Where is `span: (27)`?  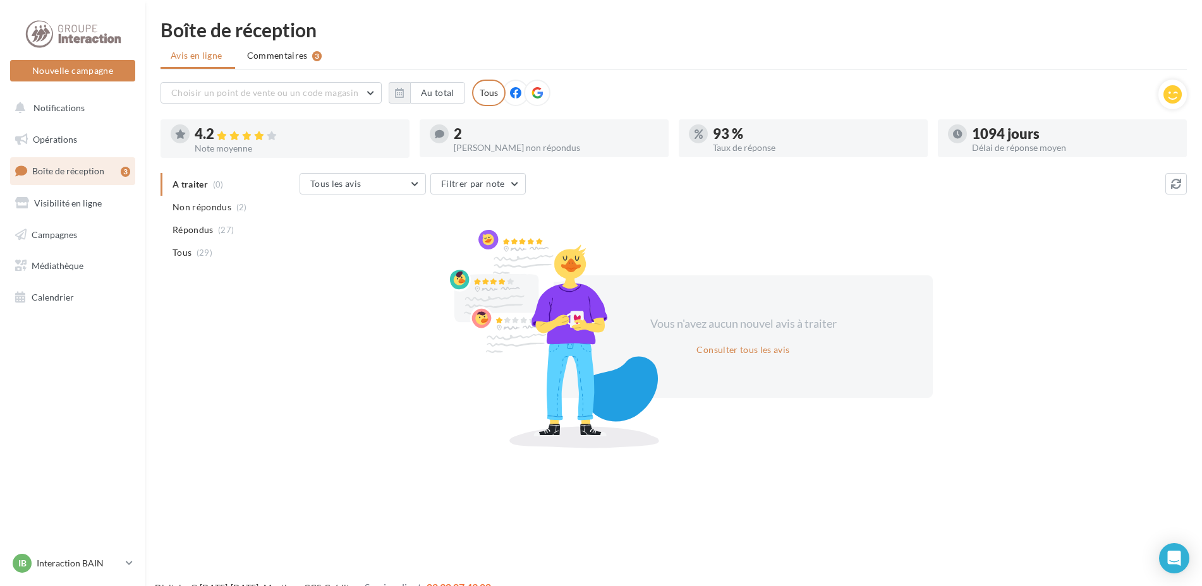
span: (27) is located at coordinates (226, 230).